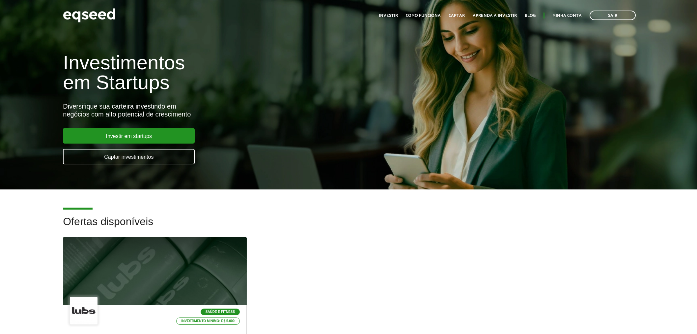 This screenshot has height=334, width=697. Describe the element at coordinates (389, 15) in the screenshot. I see `a: Investir` at that location.